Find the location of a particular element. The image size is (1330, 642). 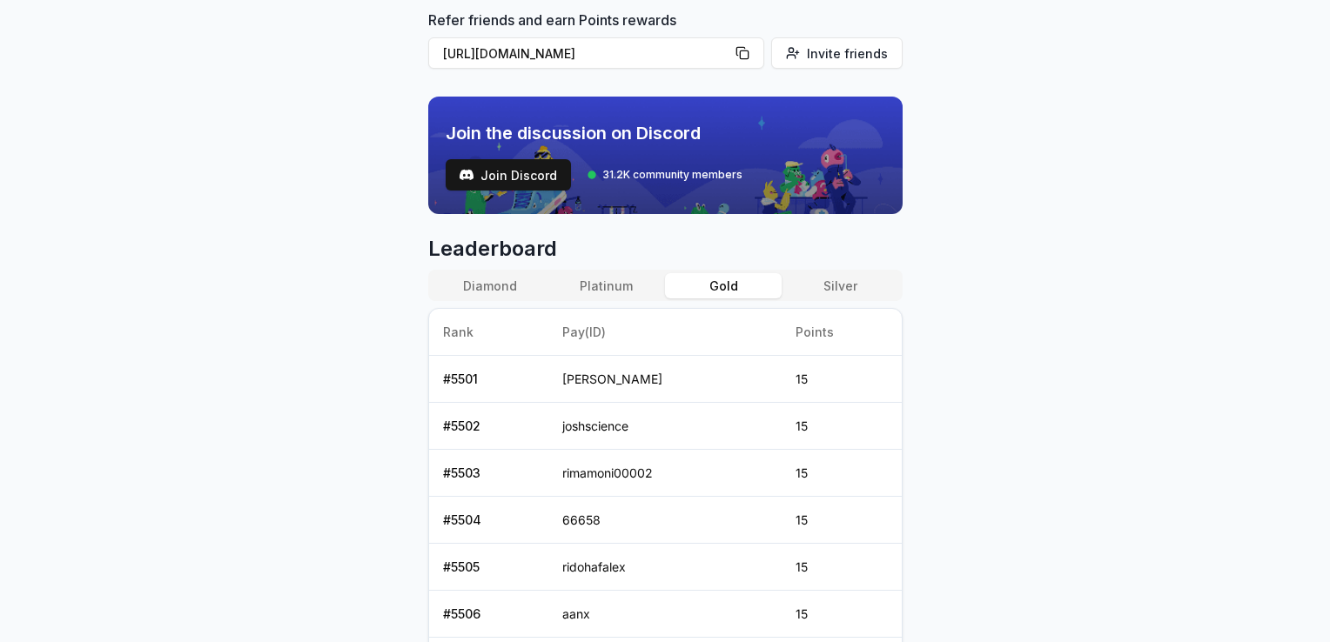

td: # 5504 is located at coordinates (488, 520).